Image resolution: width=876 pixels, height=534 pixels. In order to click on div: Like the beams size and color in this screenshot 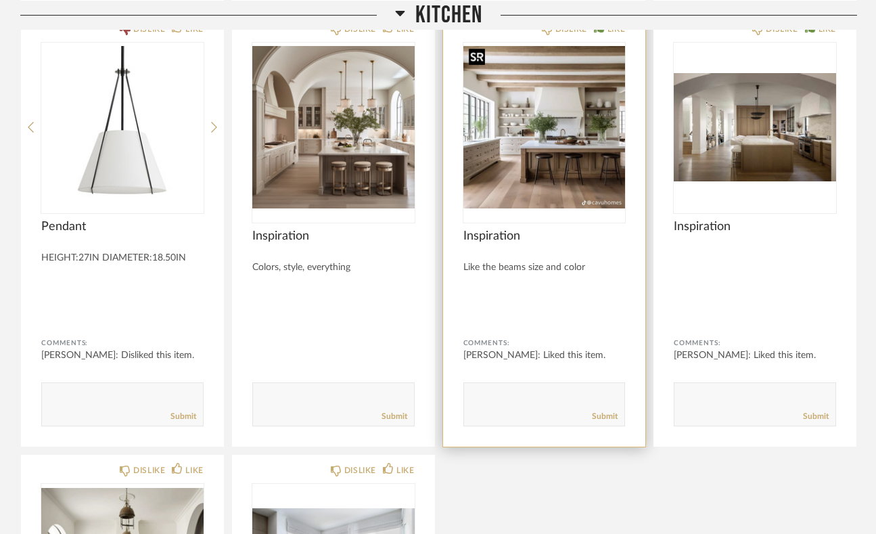, I will do `click(545, 267)`.